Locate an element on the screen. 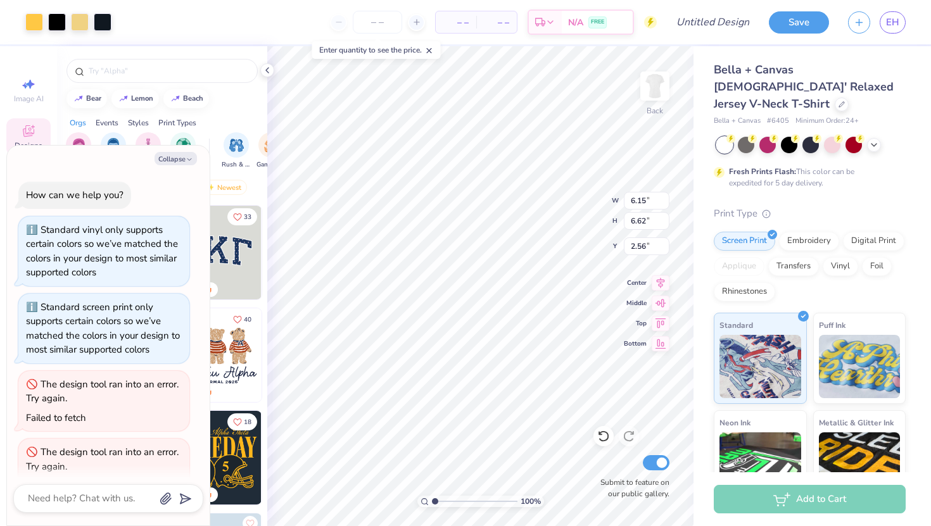 This screenshot has width=931, height=526. div: filter for Club is located at coordinates (148, 151).